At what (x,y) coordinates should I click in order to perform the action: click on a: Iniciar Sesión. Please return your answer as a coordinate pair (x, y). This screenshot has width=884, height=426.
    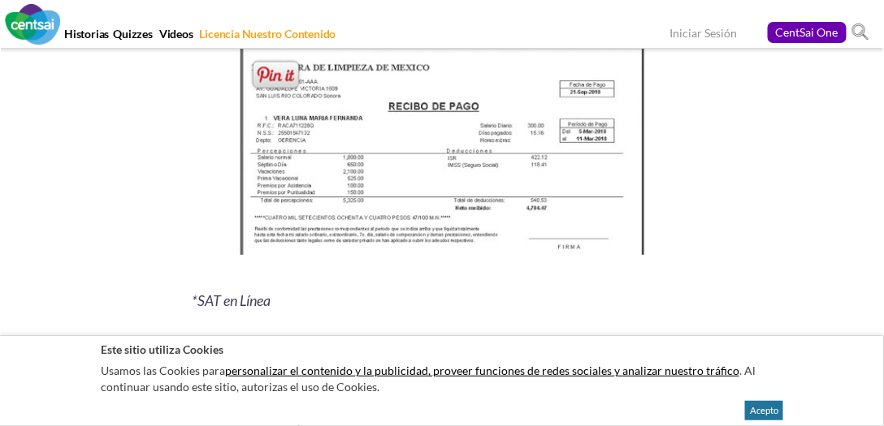
    Looking at the image, I should click on (703, 34).